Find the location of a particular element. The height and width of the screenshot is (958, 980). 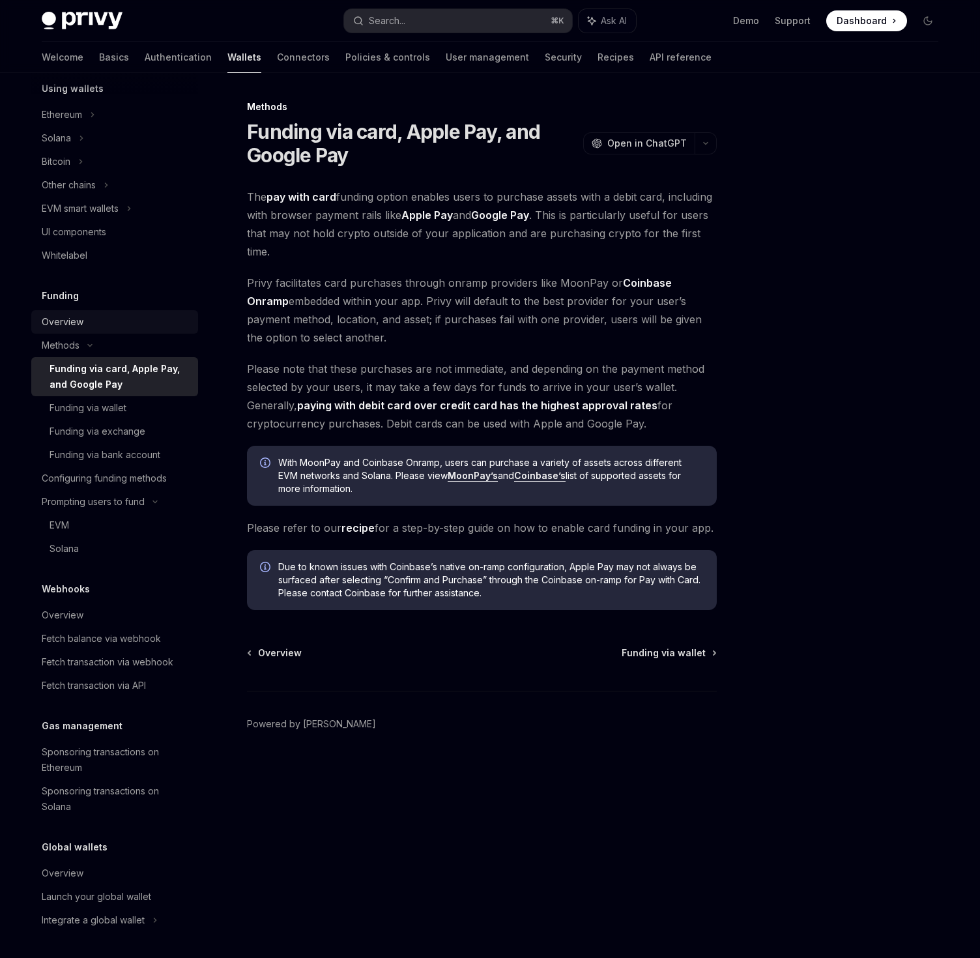

button: Ask AI is located at coordinates (607, 21).